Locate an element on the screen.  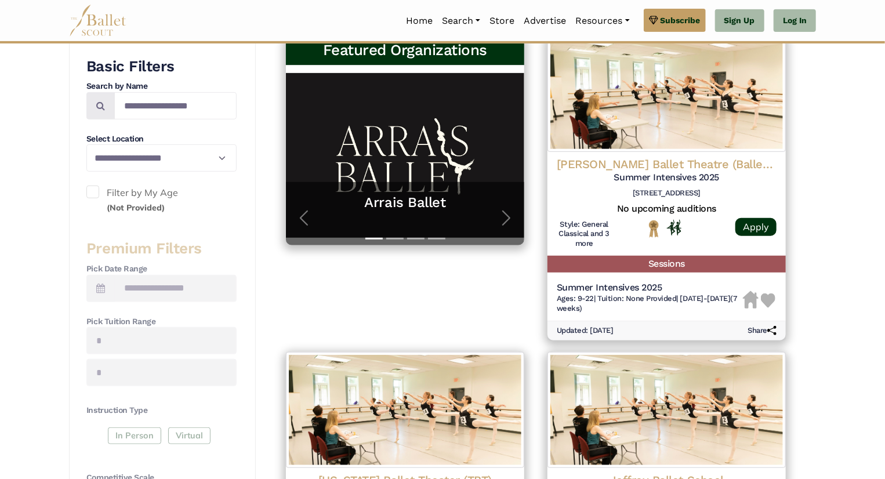
a: Search is located at coordinates (461, 21).